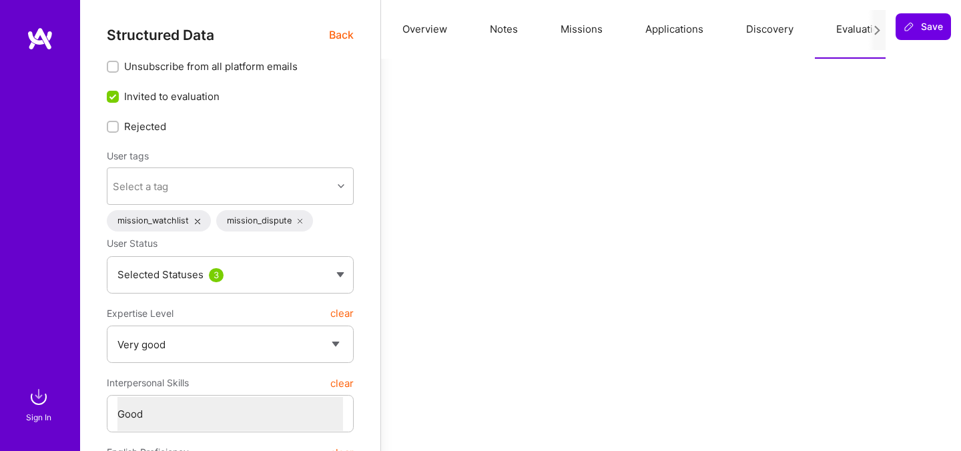 The height and width of the screenshot is (451, 961). Describe the element at coordinates (923, 27) in the screenshot. I see `span: Save` at that location.